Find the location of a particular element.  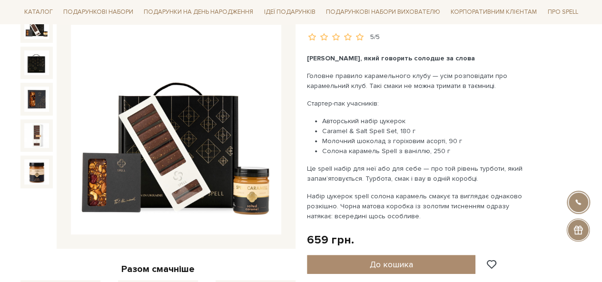

p: Стартер-пак учасників: is located at coordinates (418, 103).